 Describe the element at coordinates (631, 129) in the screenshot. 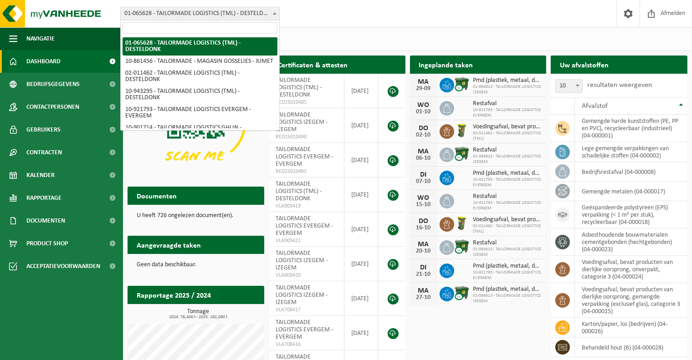

I see `td: gemengde harde kunststoffen (PE, PP en PVC), recycleerbaar (industrieel) (04-000001)` at that location.